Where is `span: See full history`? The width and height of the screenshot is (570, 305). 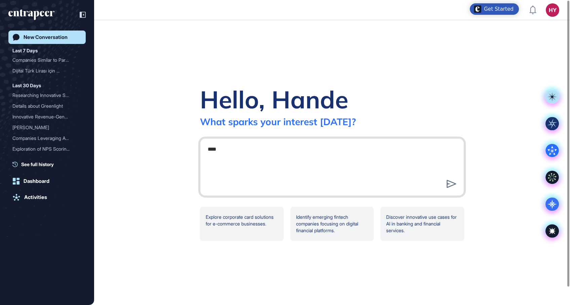 span: See full history is located at coordinates (37, 164).